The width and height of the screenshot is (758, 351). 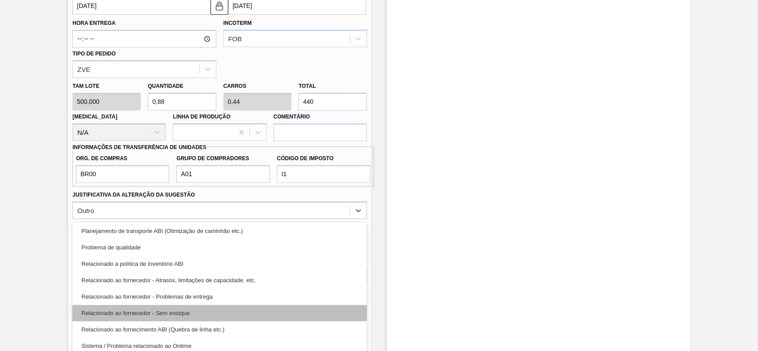 I want to click on img: locked, so click(x=219, y=6).